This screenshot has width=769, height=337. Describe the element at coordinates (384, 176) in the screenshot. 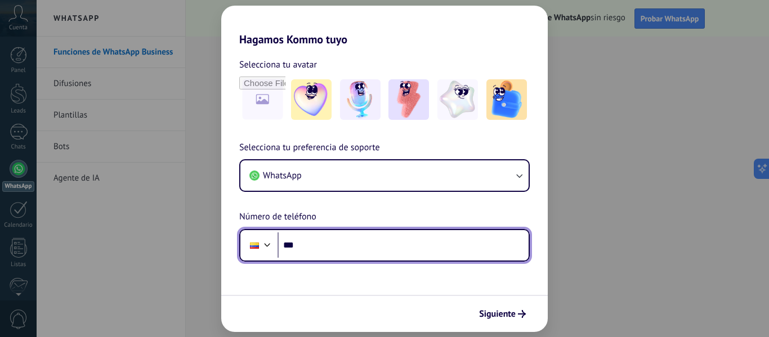

I see `button: WhatsApp` at that location.